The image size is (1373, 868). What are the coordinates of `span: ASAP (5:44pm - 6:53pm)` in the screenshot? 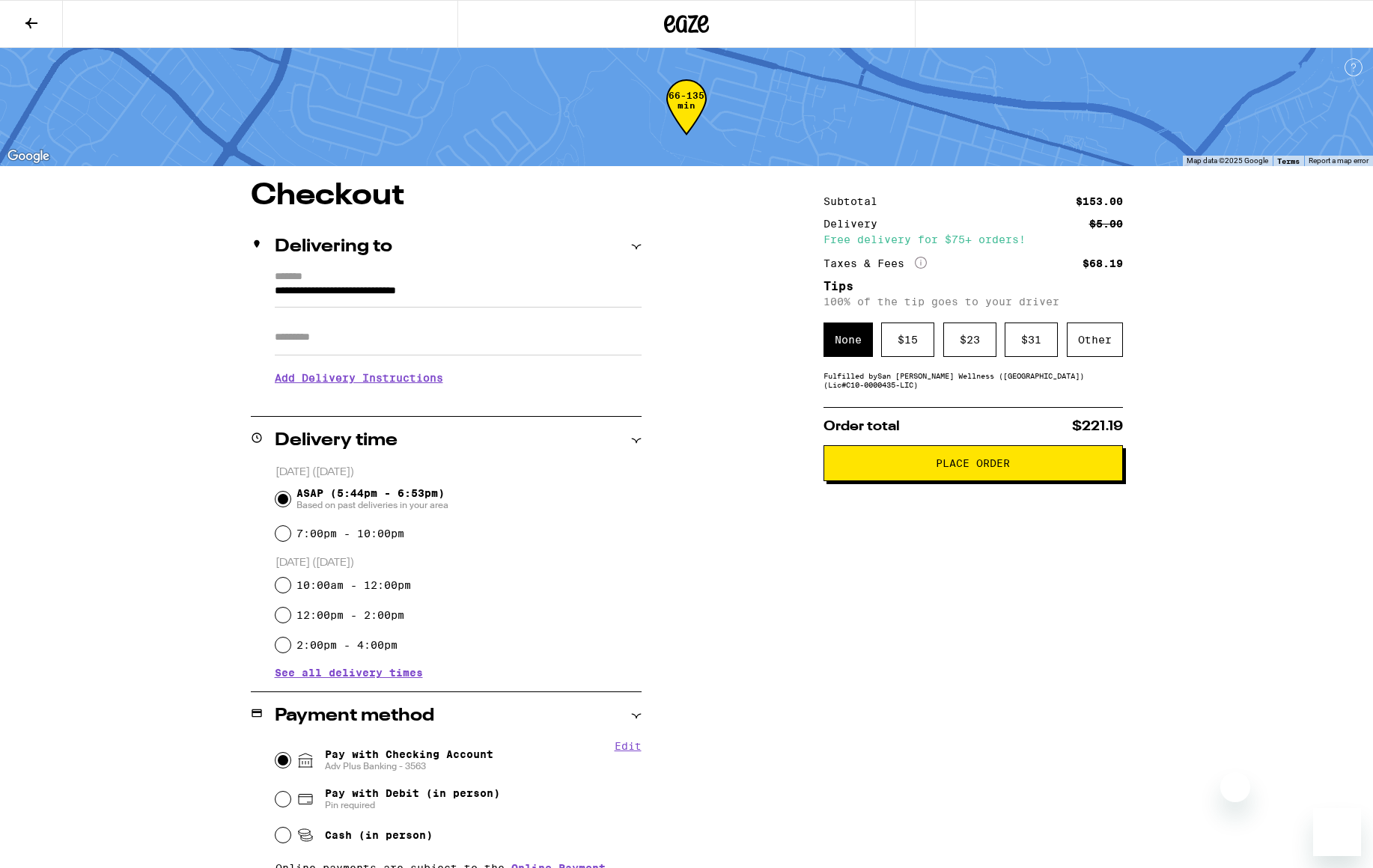 It's located at (372, 499).